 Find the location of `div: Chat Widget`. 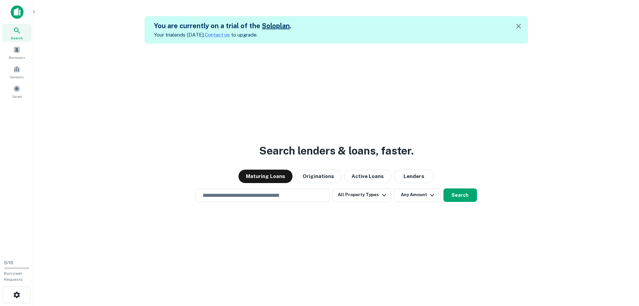

div: Chat Widget is located at coordinates (622, 268).